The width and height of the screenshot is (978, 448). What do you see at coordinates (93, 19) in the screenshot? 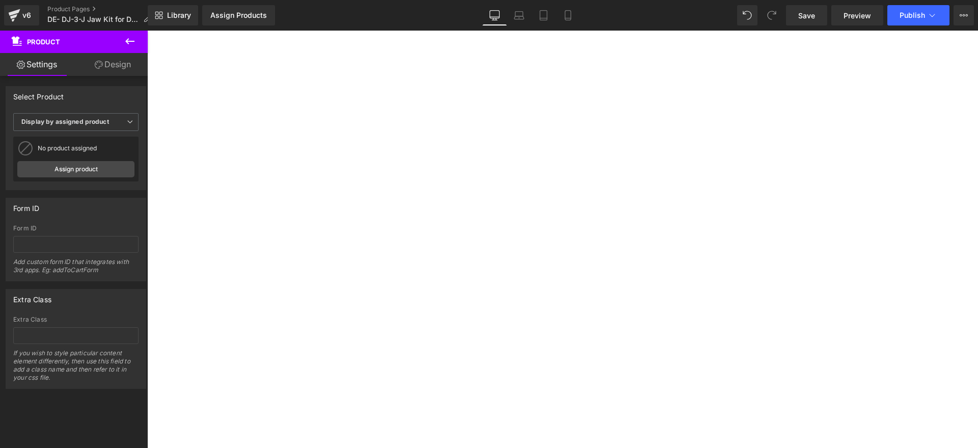
I see `span: DE- DJ-3-J Jaw Kit for DJ-3` at bounding box center [93, 19].